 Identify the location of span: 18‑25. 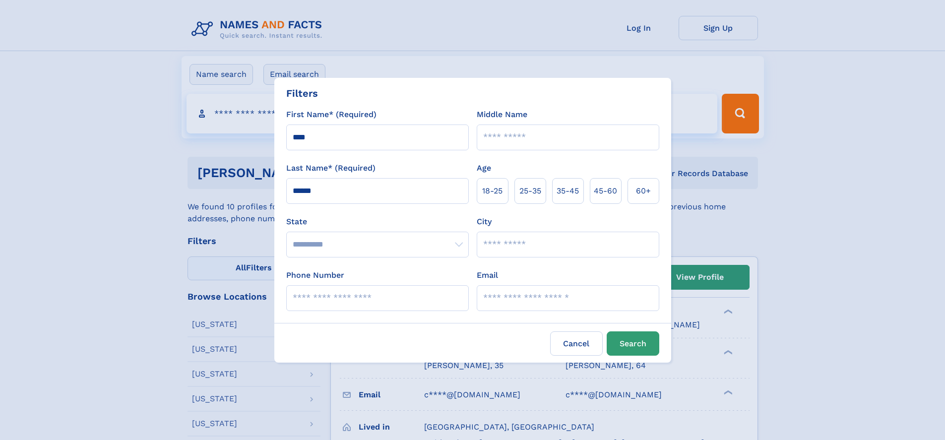
(492, 191).